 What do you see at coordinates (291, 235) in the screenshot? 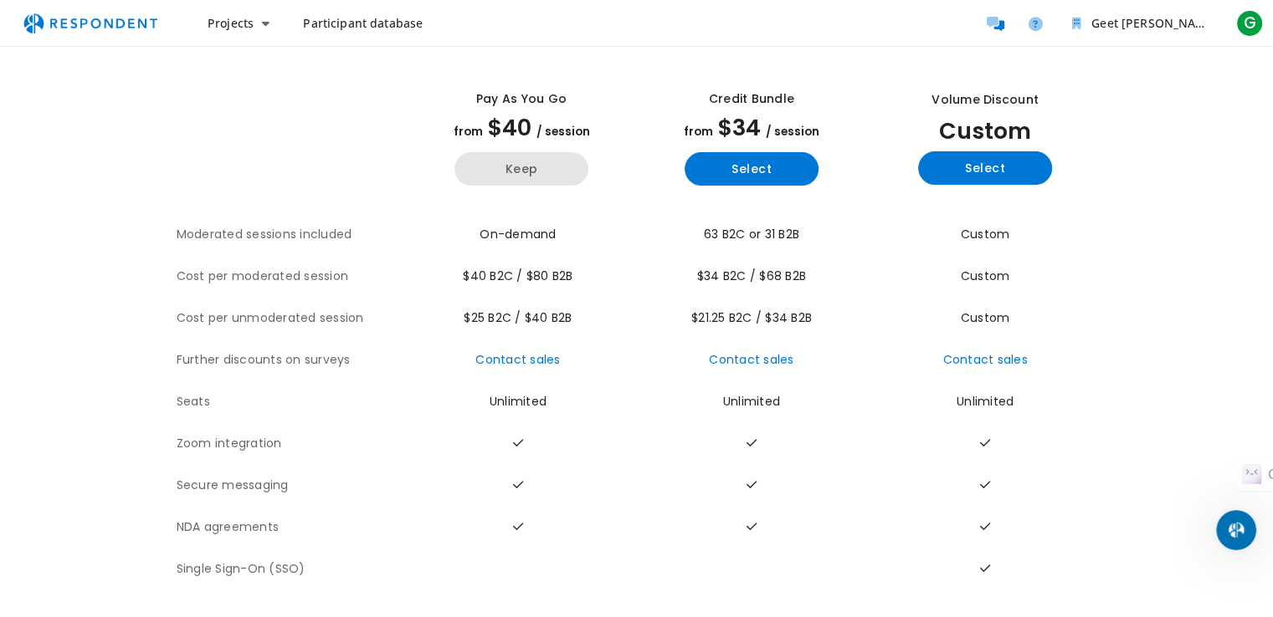
I see `th: Moderated sessions included` at bounding box center [291, 235].